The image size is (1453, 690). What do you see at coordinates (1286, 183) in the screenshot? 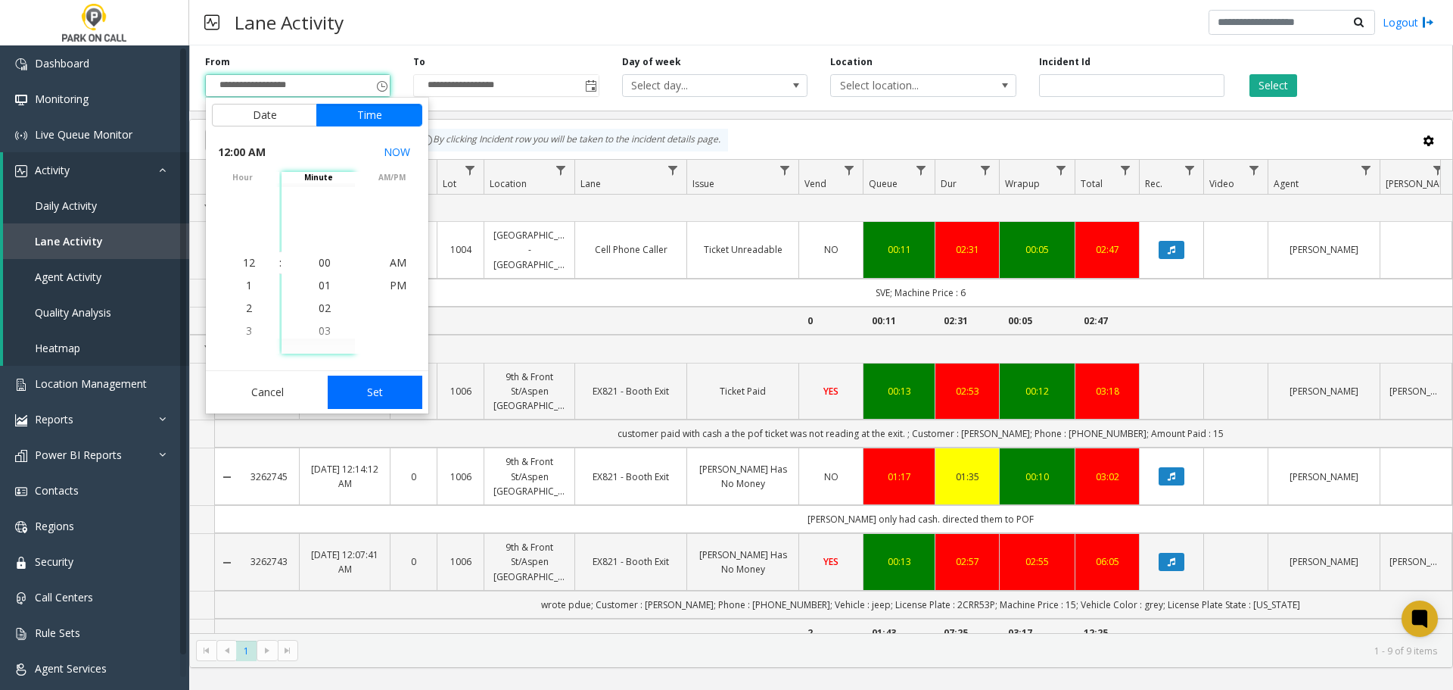
I see `span: Agent` at bounding box center [1286, 183].